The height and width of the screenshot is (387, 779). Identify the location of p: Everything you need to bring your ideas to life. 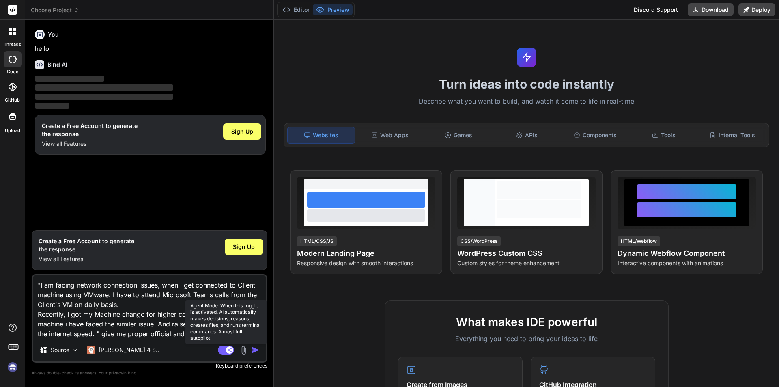
(526, 338).